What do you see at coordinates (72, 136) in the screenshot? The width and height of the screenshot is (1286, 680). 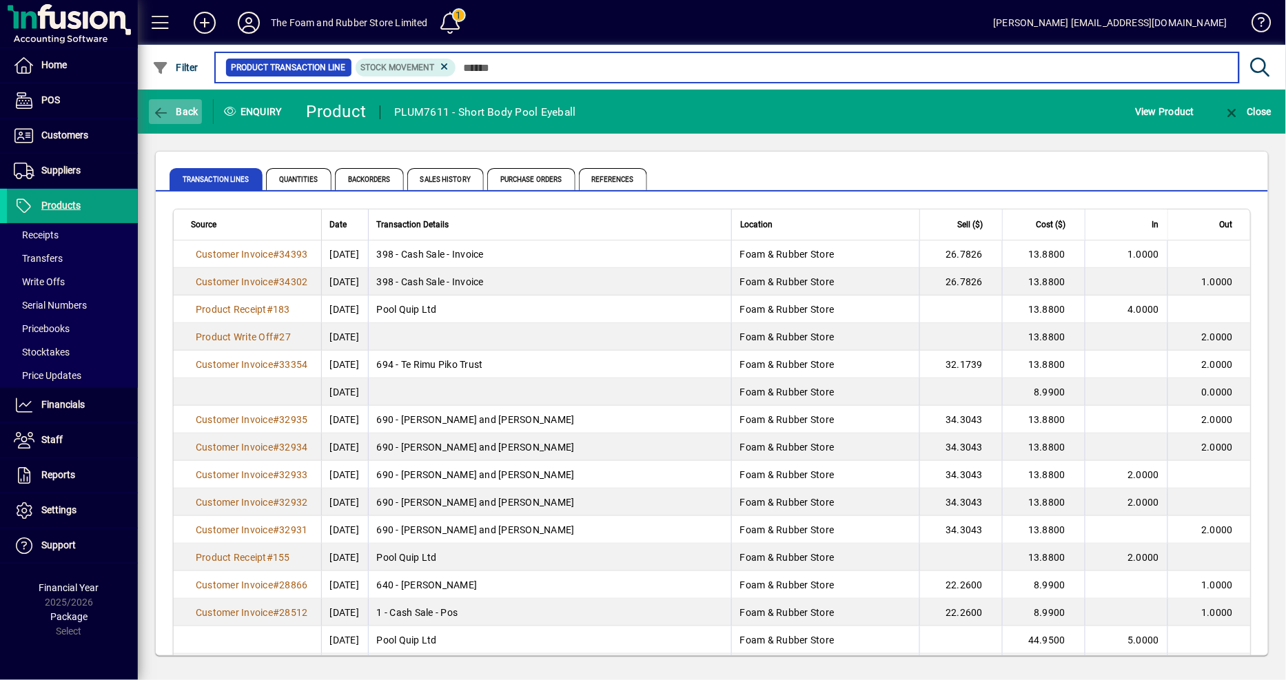 I see `a: Customers` at bounding box center [72, 136].